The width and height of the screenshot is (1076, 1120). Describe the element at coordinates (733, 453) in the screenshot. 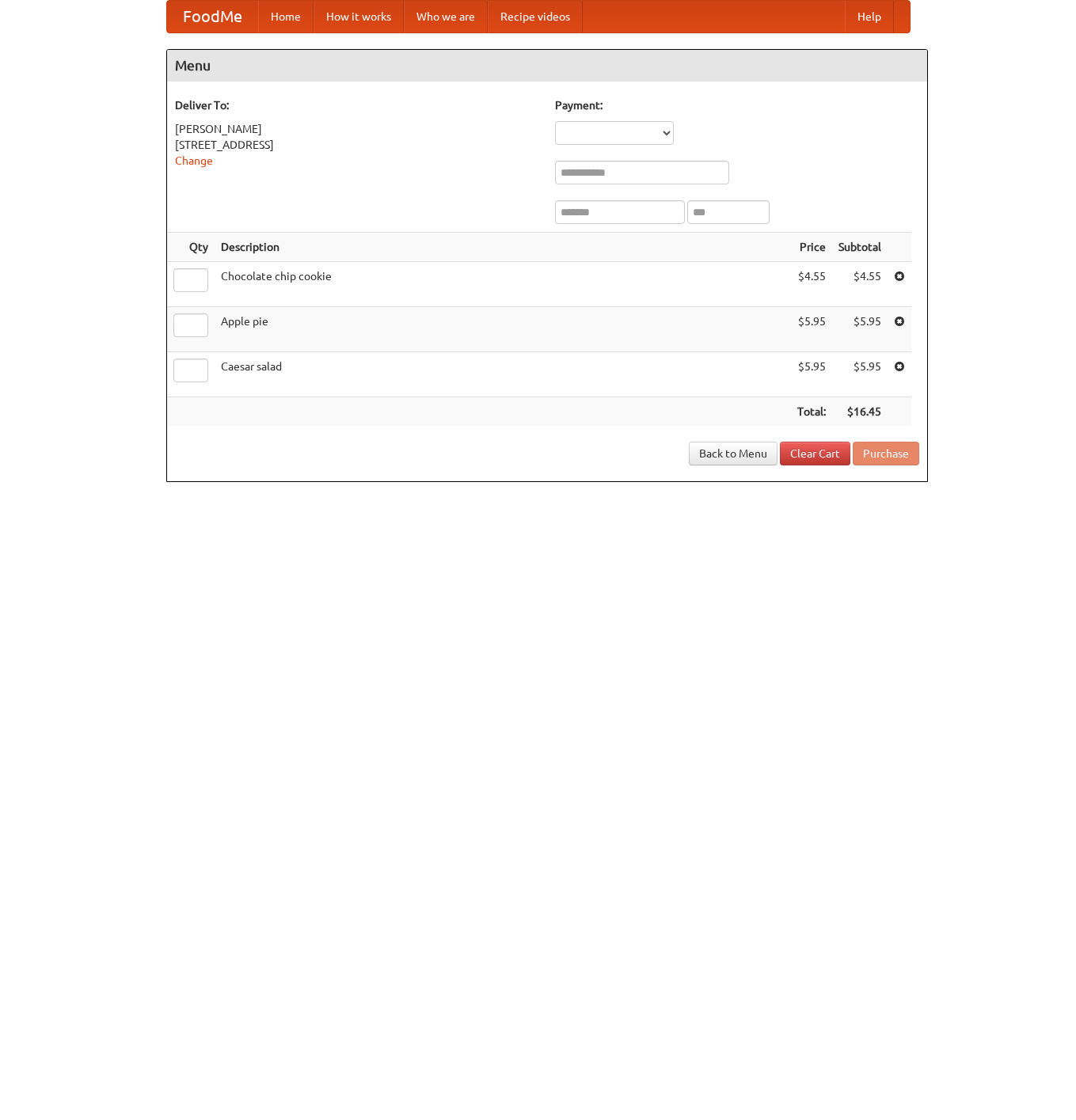

I see `a: Back to Menu` at that location.